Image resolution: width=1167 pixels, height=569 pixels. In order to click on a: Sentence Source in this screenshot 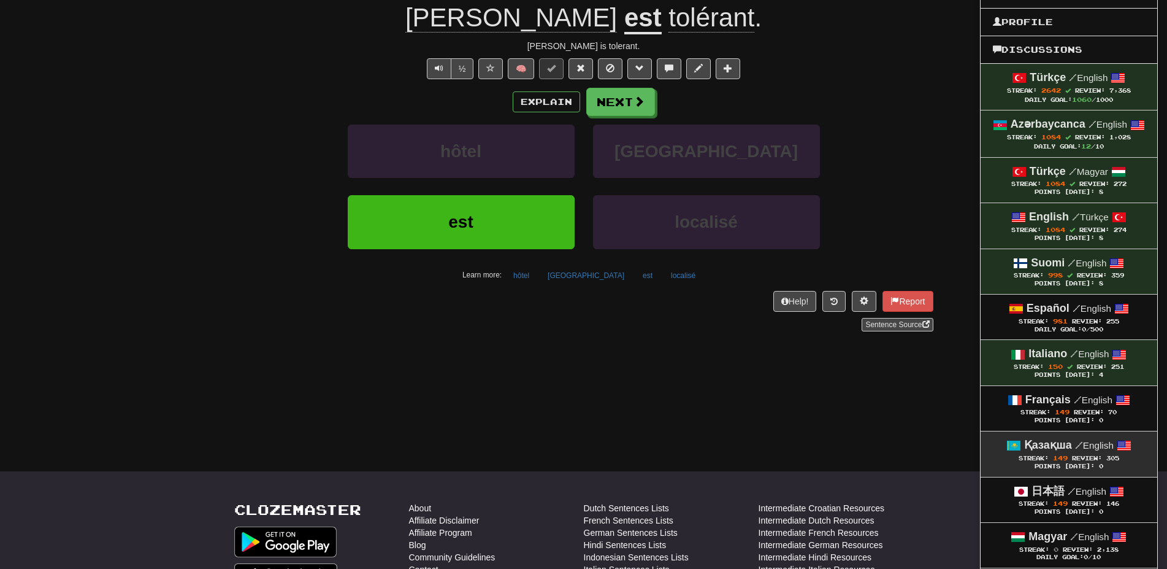, I will do `click(897, 324)`.